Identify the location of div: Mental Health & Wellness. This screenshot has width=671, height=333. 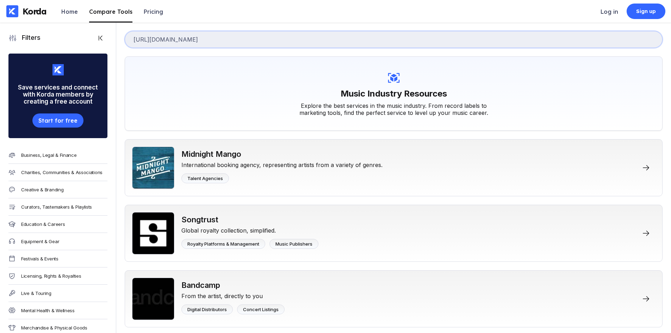
(48, 310).